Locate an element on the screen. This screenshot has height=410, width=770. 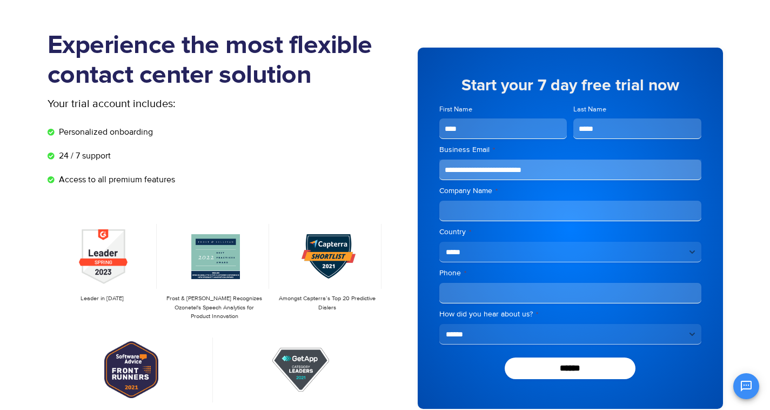
h5: Start your 7 day free trial now is located at coordinates (570, 85).